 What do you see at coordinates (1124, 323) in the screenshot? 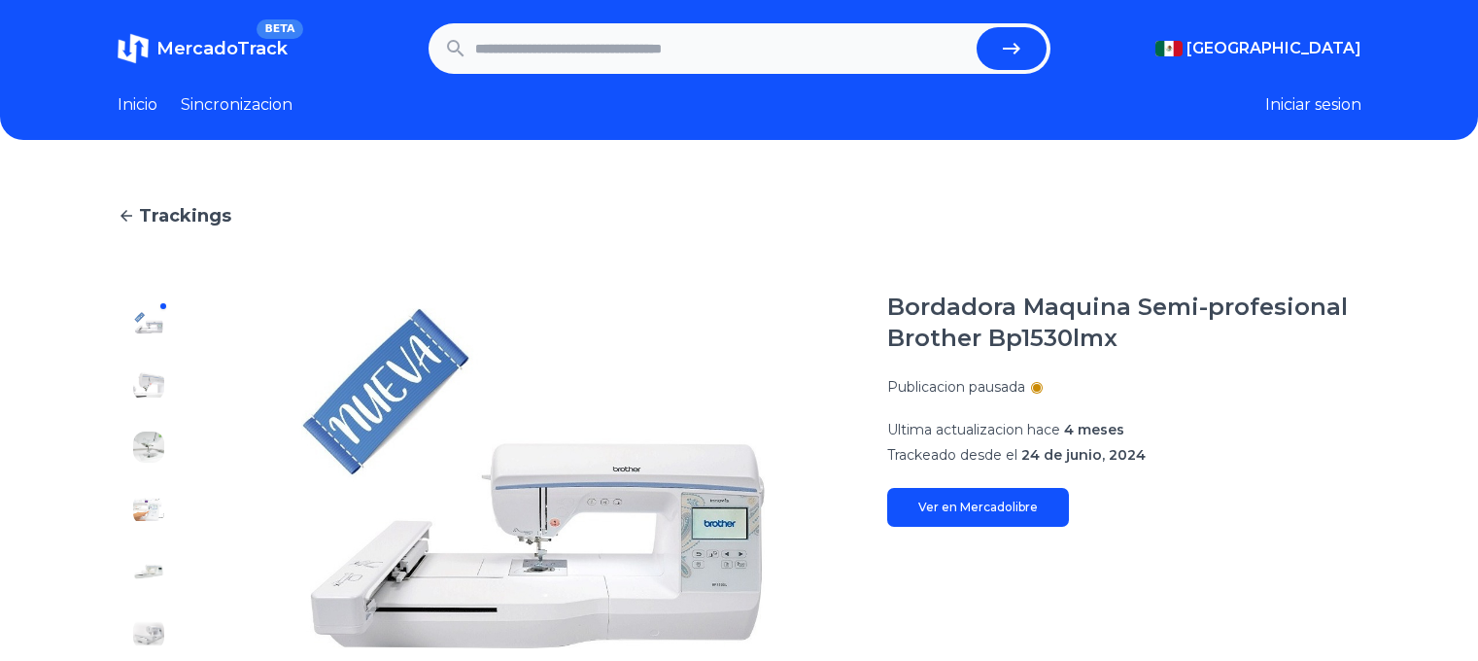
I see `h1: Bordadora Maquina Semi-profesional Brother Bp1530lmx` at bounding box center [1124, 323].